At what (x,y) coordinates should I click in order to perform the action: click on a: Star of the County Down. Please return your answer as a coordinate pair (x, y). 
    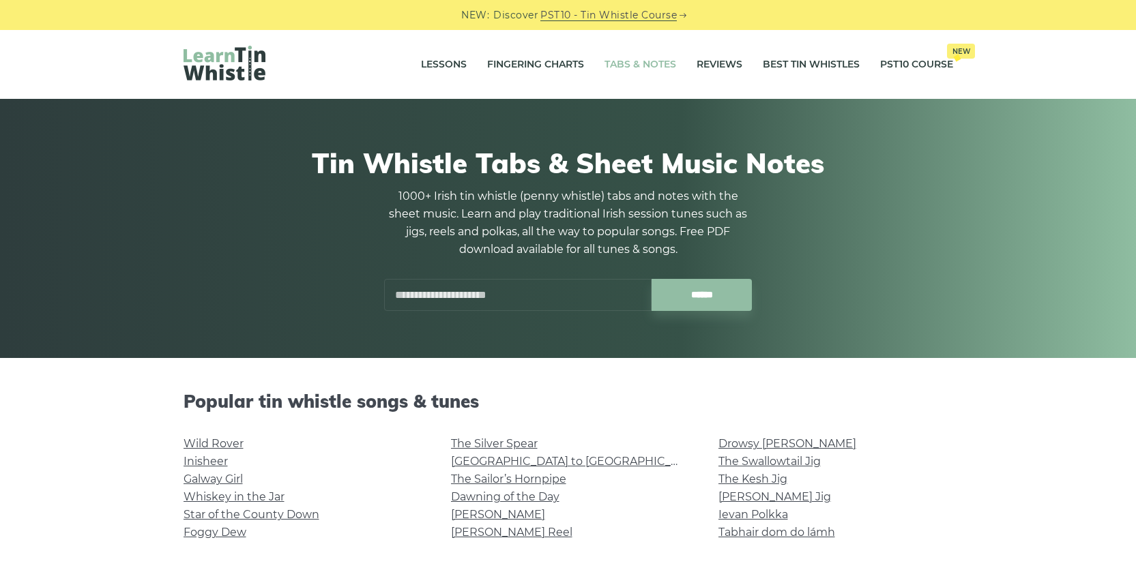
    Looking at the image, I should click on (251, 514).